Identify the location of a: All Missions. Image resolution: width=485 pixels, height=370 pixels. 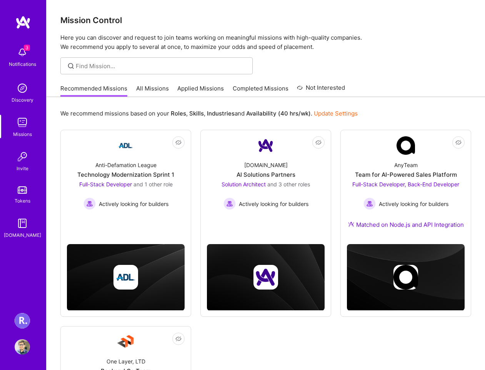
(152, 90).